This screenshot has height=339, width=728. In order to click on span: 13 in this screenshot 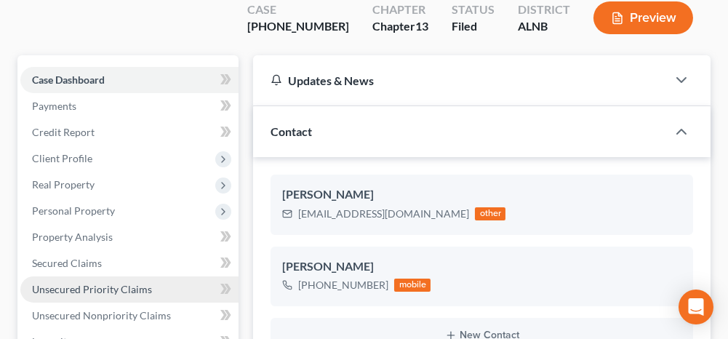, I will do `click(422, 25)`.